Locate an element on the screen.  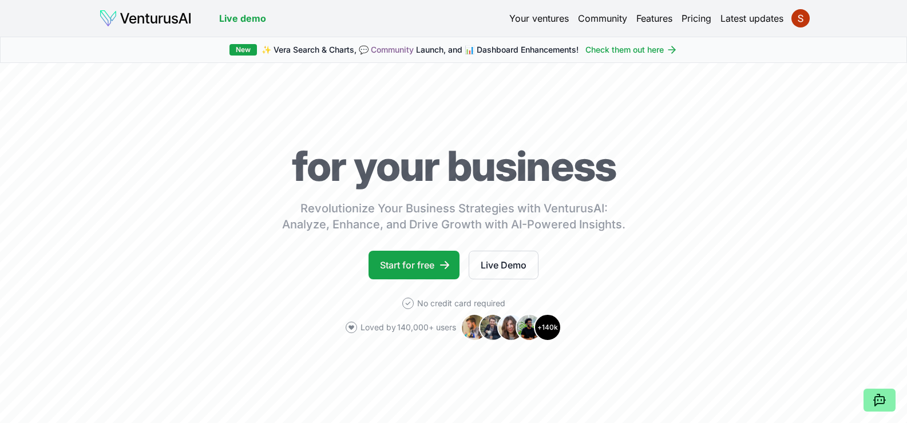
a: Pricing is located at coordinates (696, 18).